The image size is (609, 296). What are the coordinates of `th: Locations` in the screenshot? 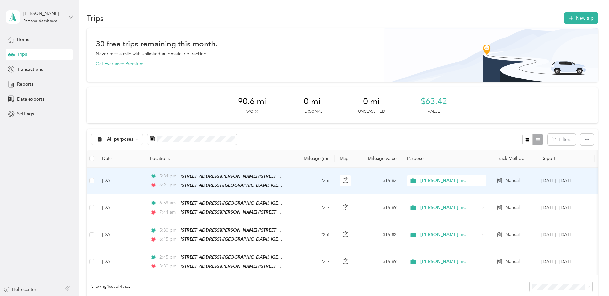 It's located at (219, 158).